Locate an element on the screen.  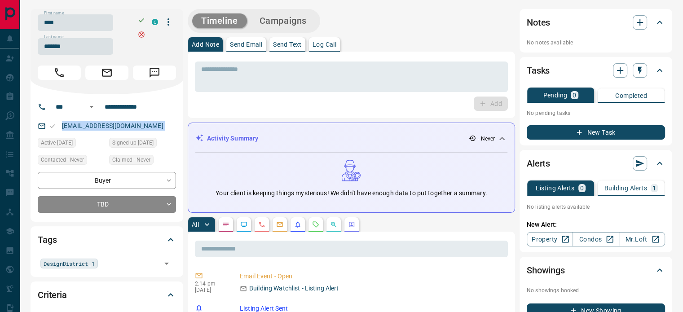
span: Call is located at coordinates (59, 73).